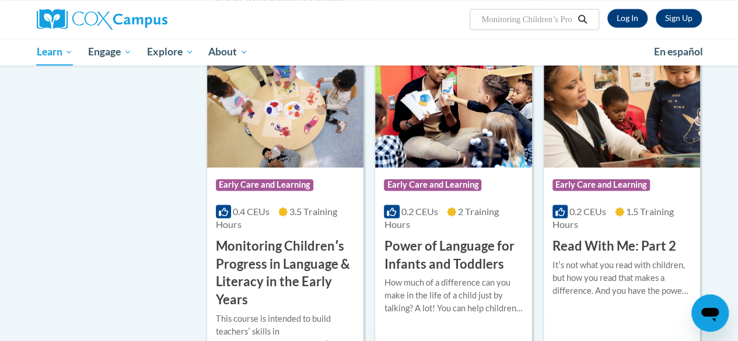 The height and width of the screenshot is (341, 738). What do you see at coordinates (170, 52) in the screenshot?
I see `a: Explore` at bounding box center [170, 52].